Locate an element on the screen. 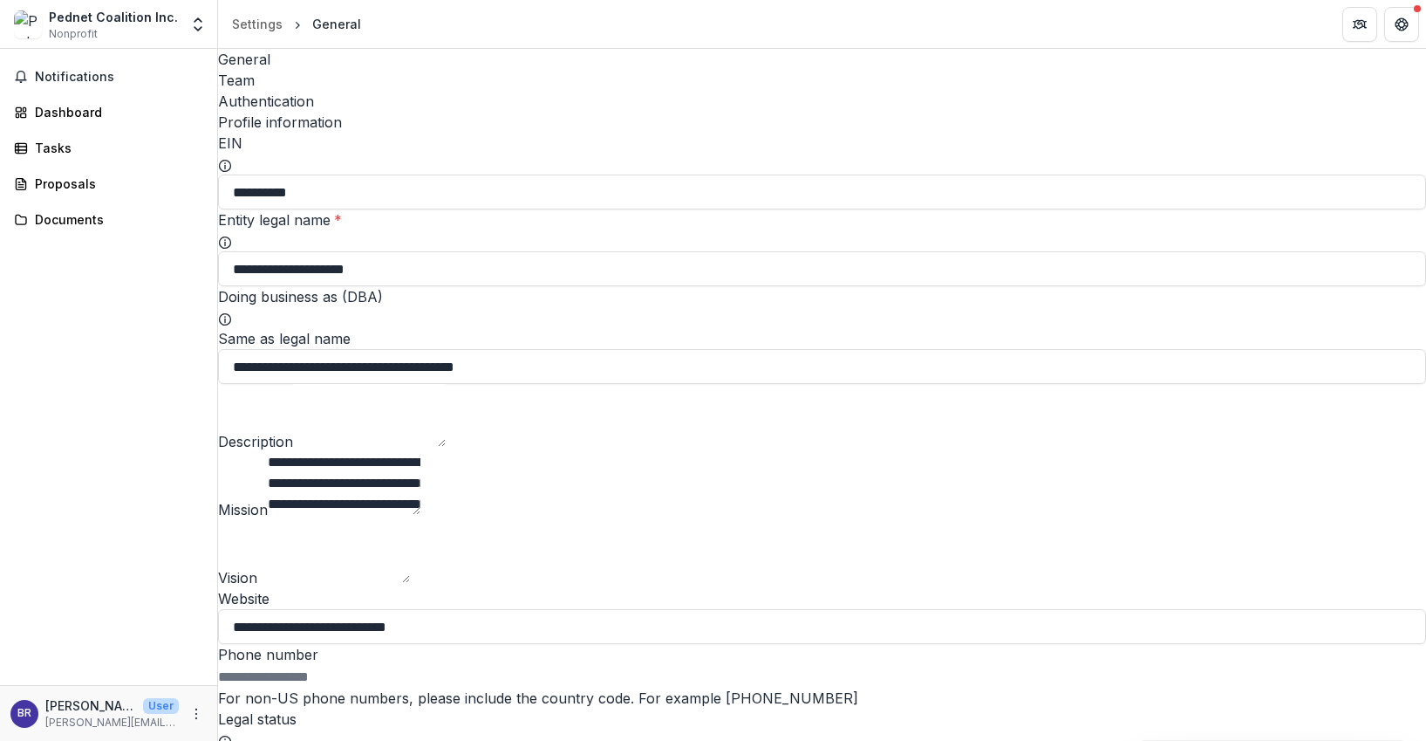 The width and height of the screenshot is (1426, 741). div: Tasks is located at coordinates (115, 147).